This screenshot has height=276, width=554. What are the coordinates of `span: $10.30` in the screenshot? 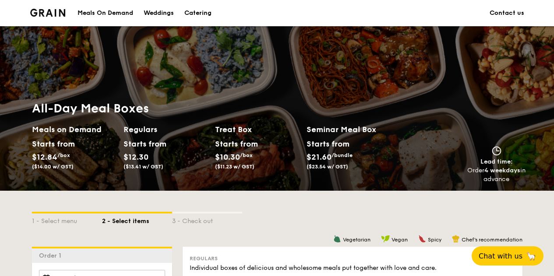 It's located at (227, 157).